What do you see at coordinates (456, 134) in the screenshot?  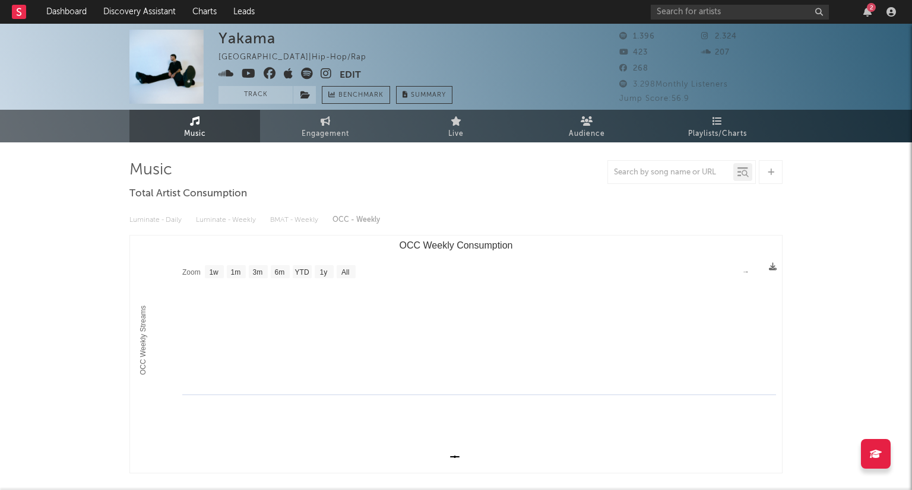 I see `span: Live` at bounding box center [456, 134].